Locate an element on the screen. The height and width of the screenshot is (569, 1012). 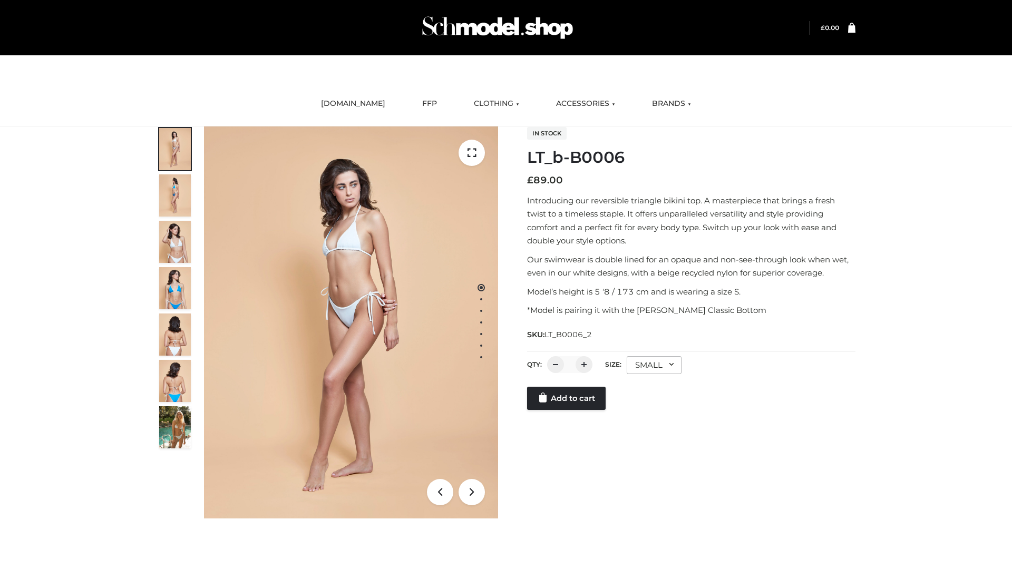
span: SKU: is located at coordinates (560, 335).